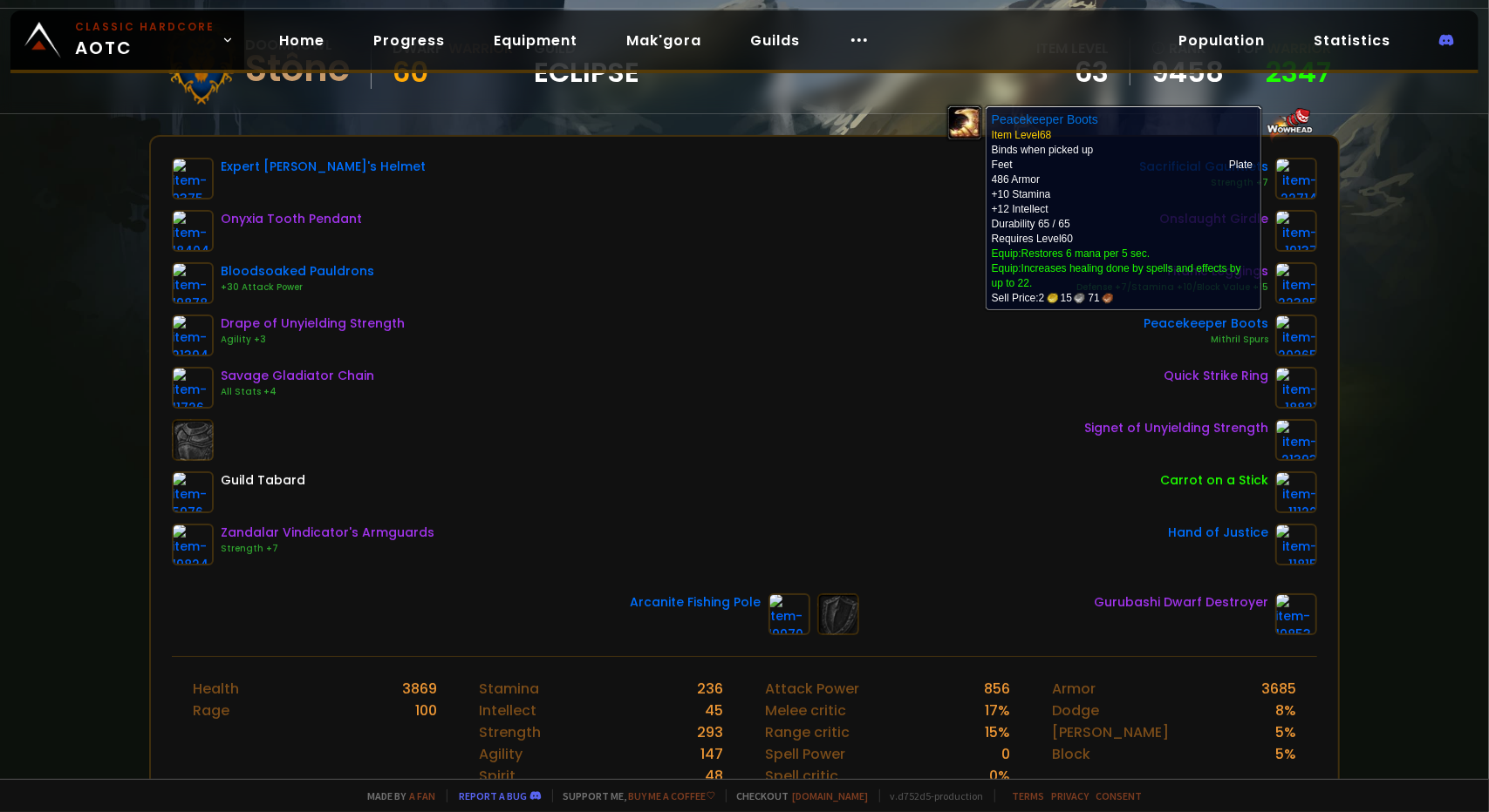 The width and height of the screenshot is (1489, 812). I want to click on div: Stône, so click(298, 69).